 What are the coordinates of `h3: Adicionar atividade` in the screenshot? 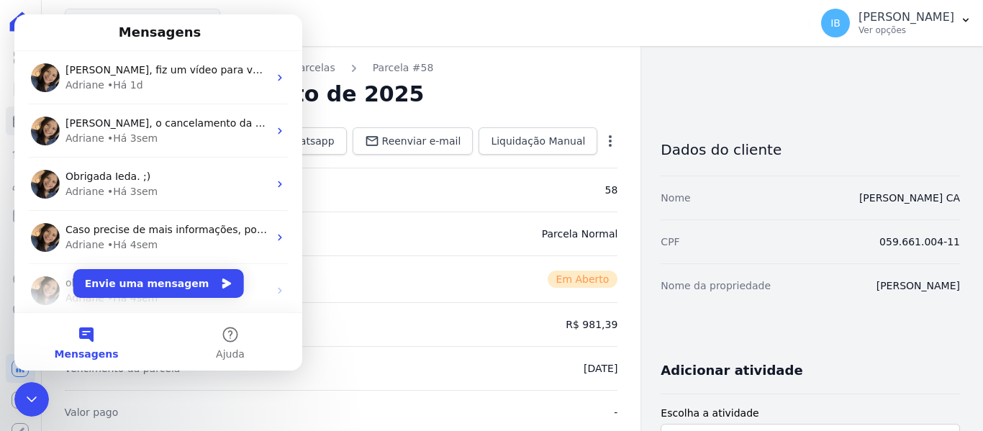 It's located at (731, 371).